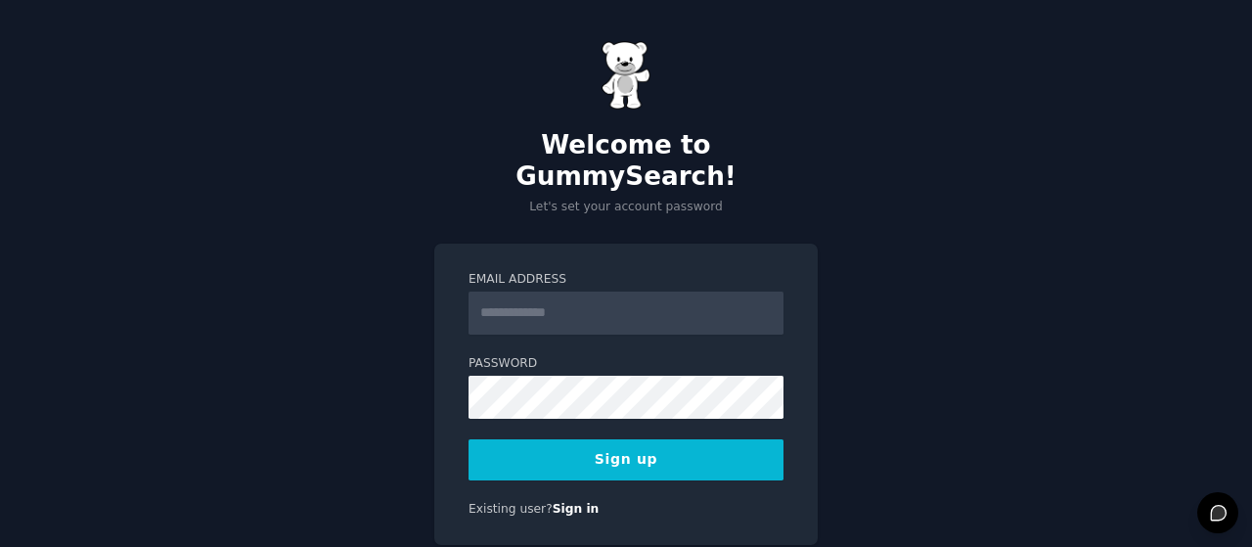 This screenshot has width=1252, height=547. What do you see at coordinates (626, 280) in the screenshot?
I see `label: Email Address` at bounding box center [626, 280].